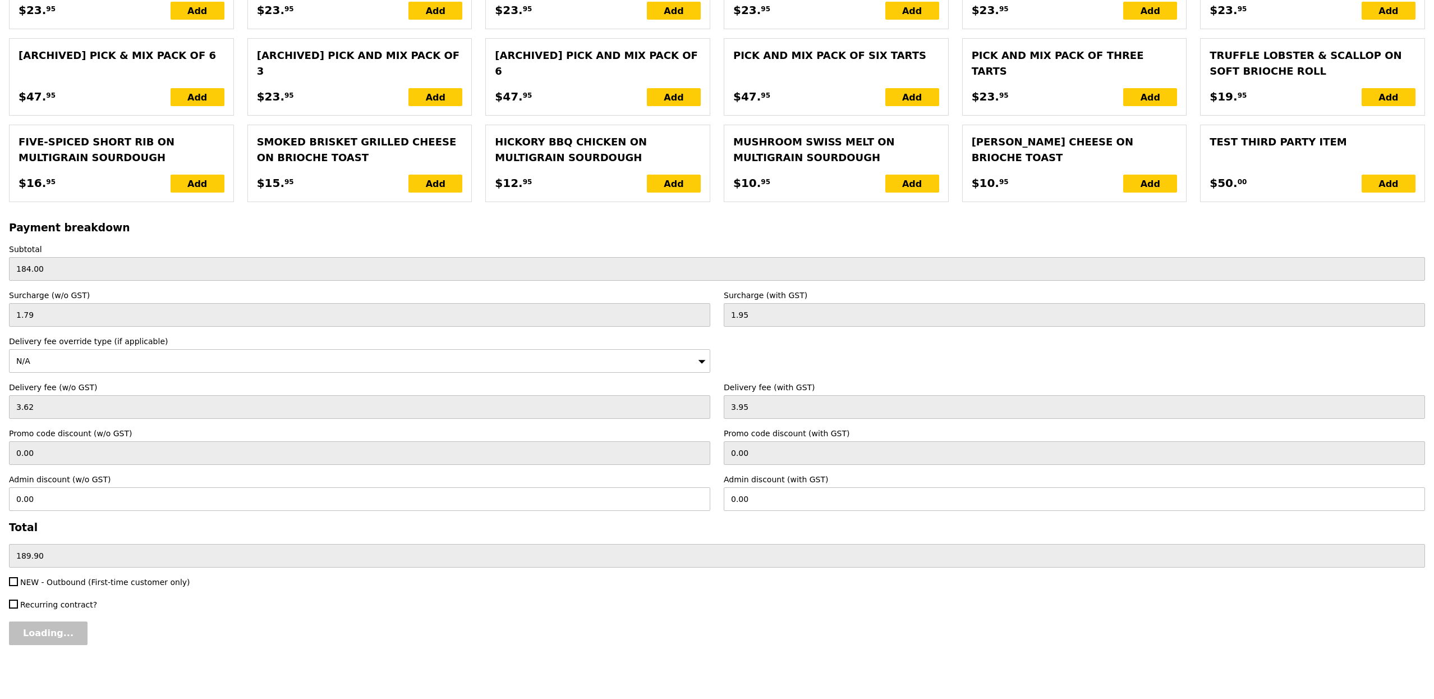  I want to click on div: Pick and mix pack of six tarts, so click(836, 56).